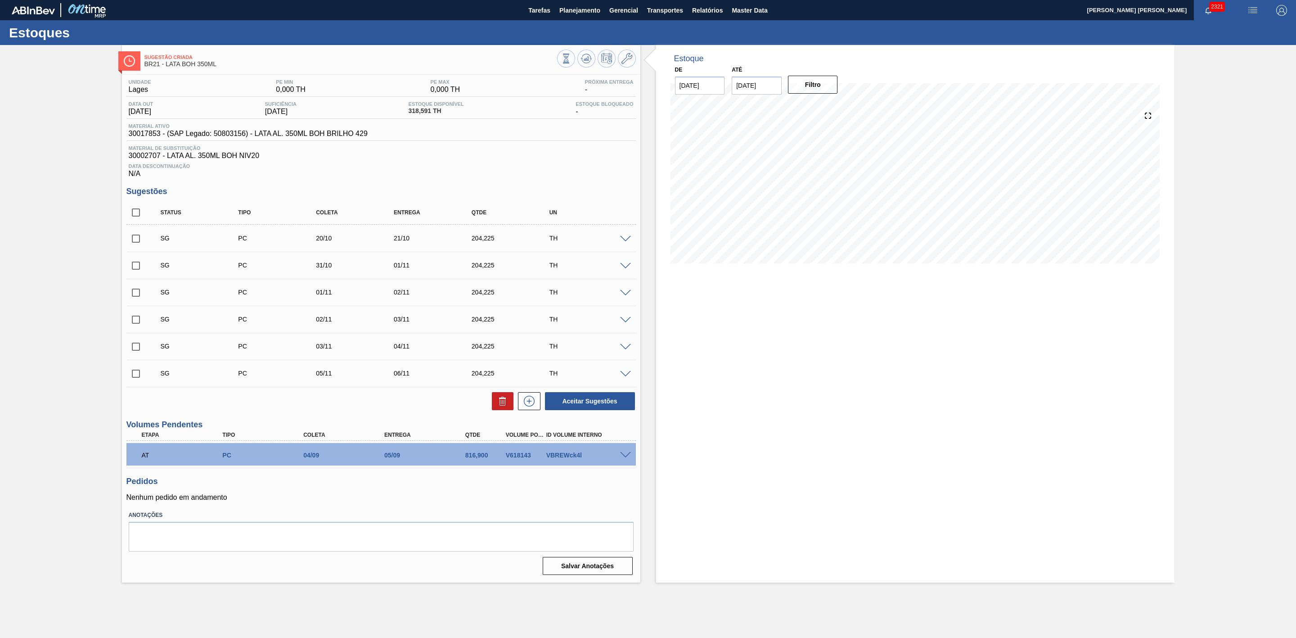 Image resolution: width=1296 pixels, height=638 pixels. I want to click on button: Atualizar Gráfico, so click(587, 59).